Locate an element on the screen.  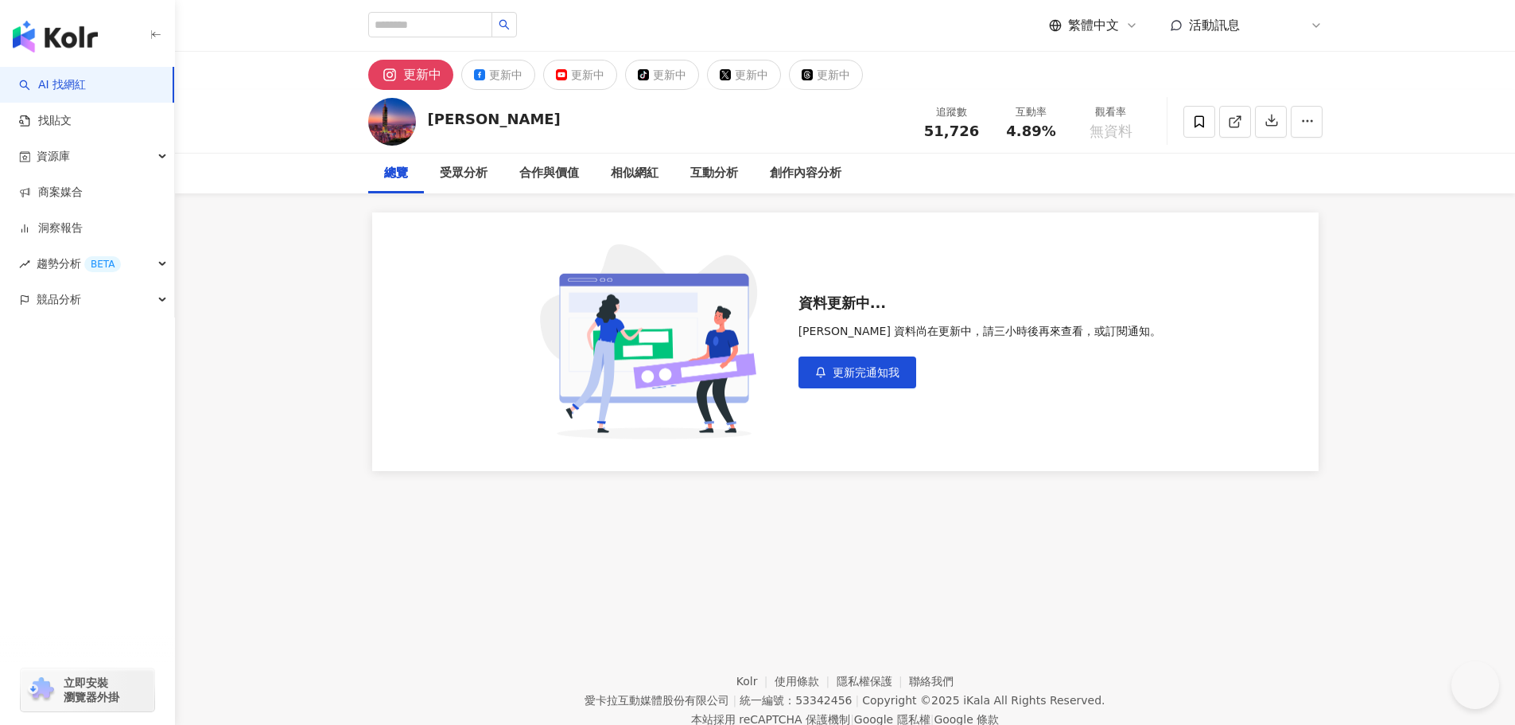
img: chrome extension is located at coordinates (41, 690).